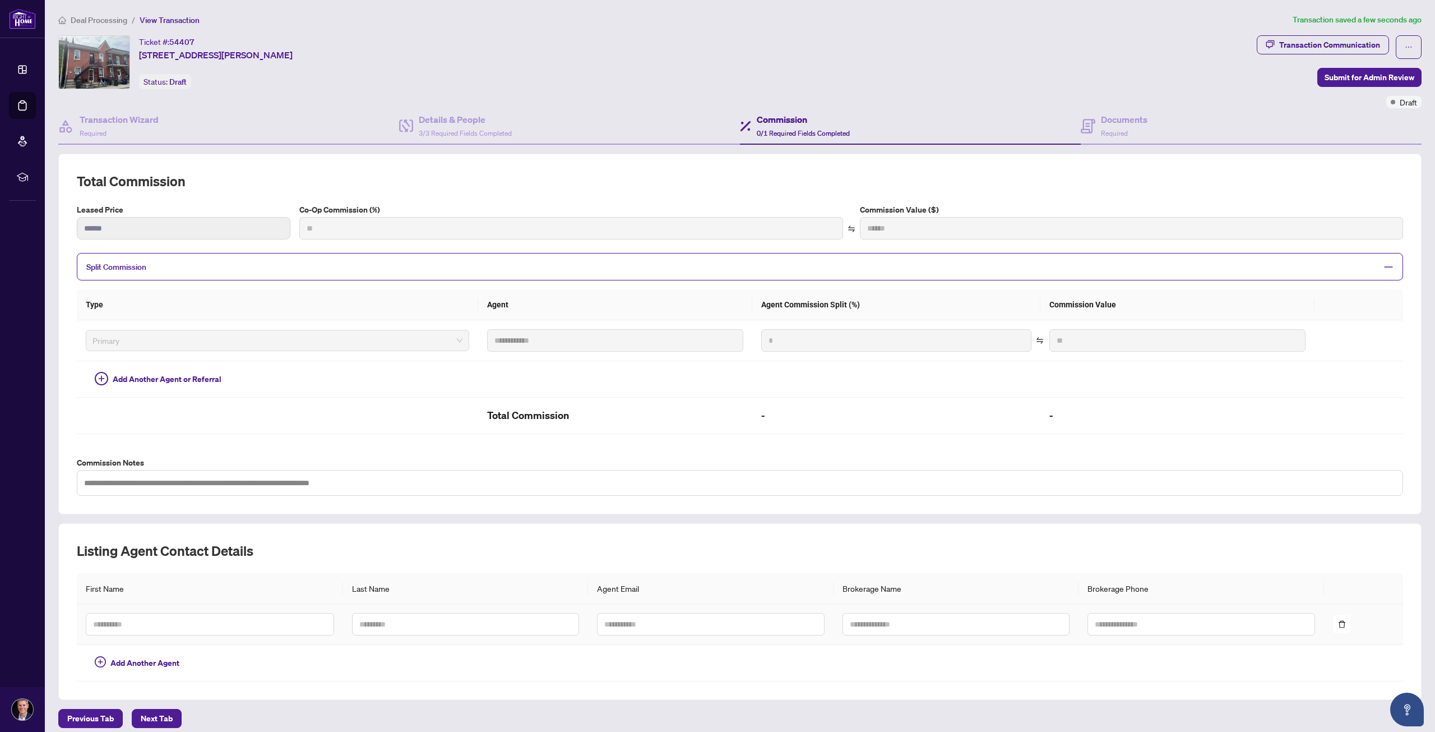 The height and width of the screenshot is (732, 1435). What do you see at coordinates (137, 663) in the screenshot?
I see `button: Add Another Agent` at bounding box center [137, 663].